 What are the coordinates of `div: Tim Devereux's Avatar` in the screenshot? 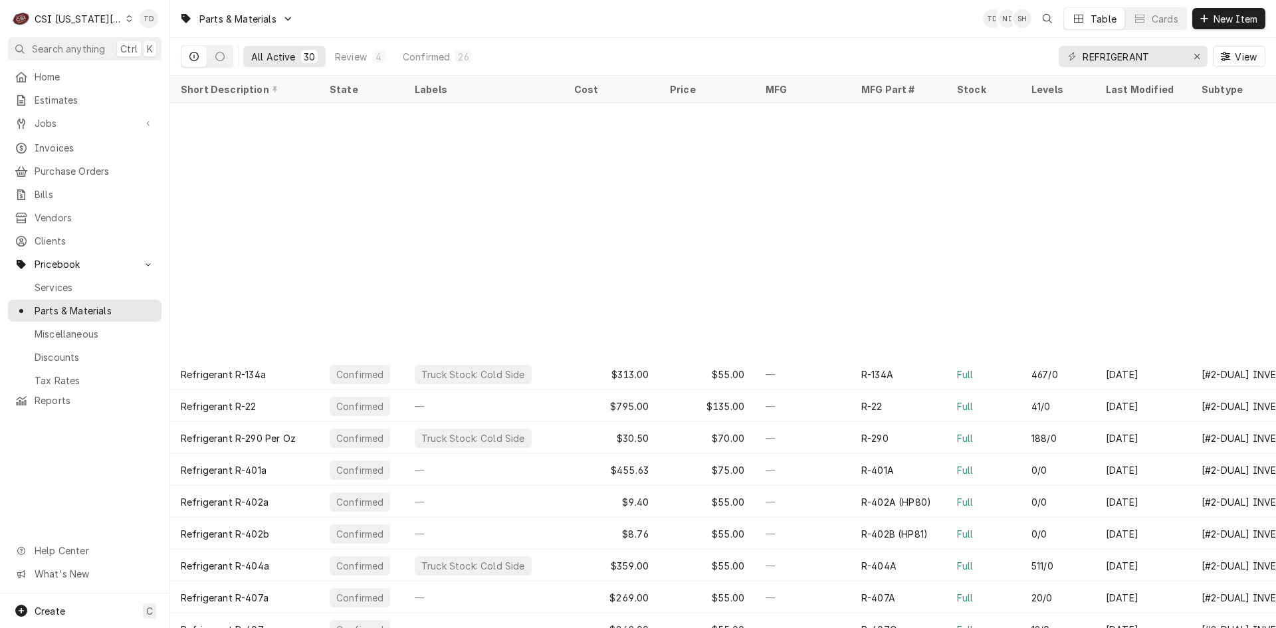 It's located at (149, 19).